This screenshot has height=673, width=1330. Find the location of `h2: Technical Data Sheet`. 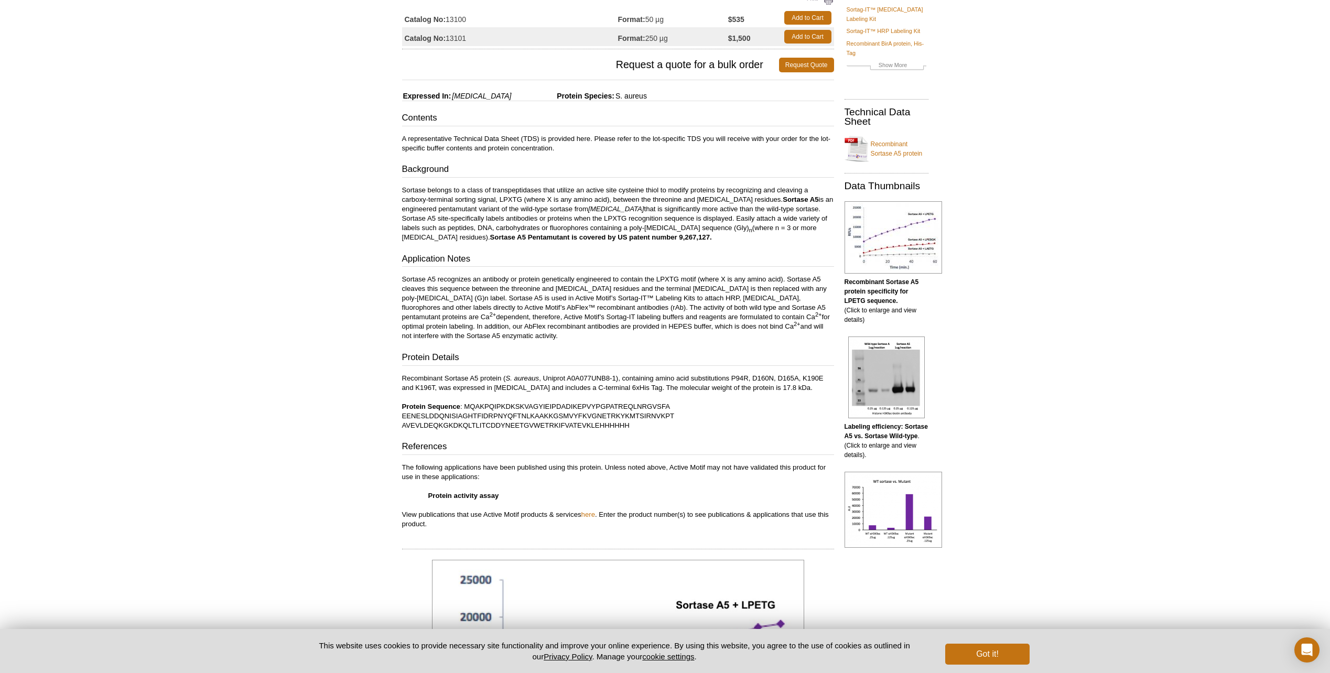

h2: Technical Data Sheet is located at coordinates (886, 117).